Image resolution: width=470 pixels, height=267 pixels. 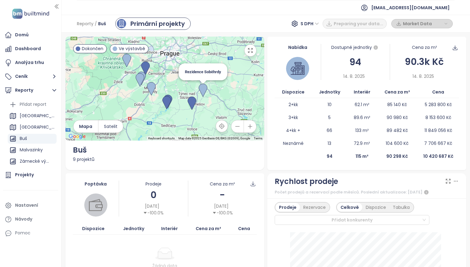 I want to click on div: Rezervace, so click(x=314, y=207).